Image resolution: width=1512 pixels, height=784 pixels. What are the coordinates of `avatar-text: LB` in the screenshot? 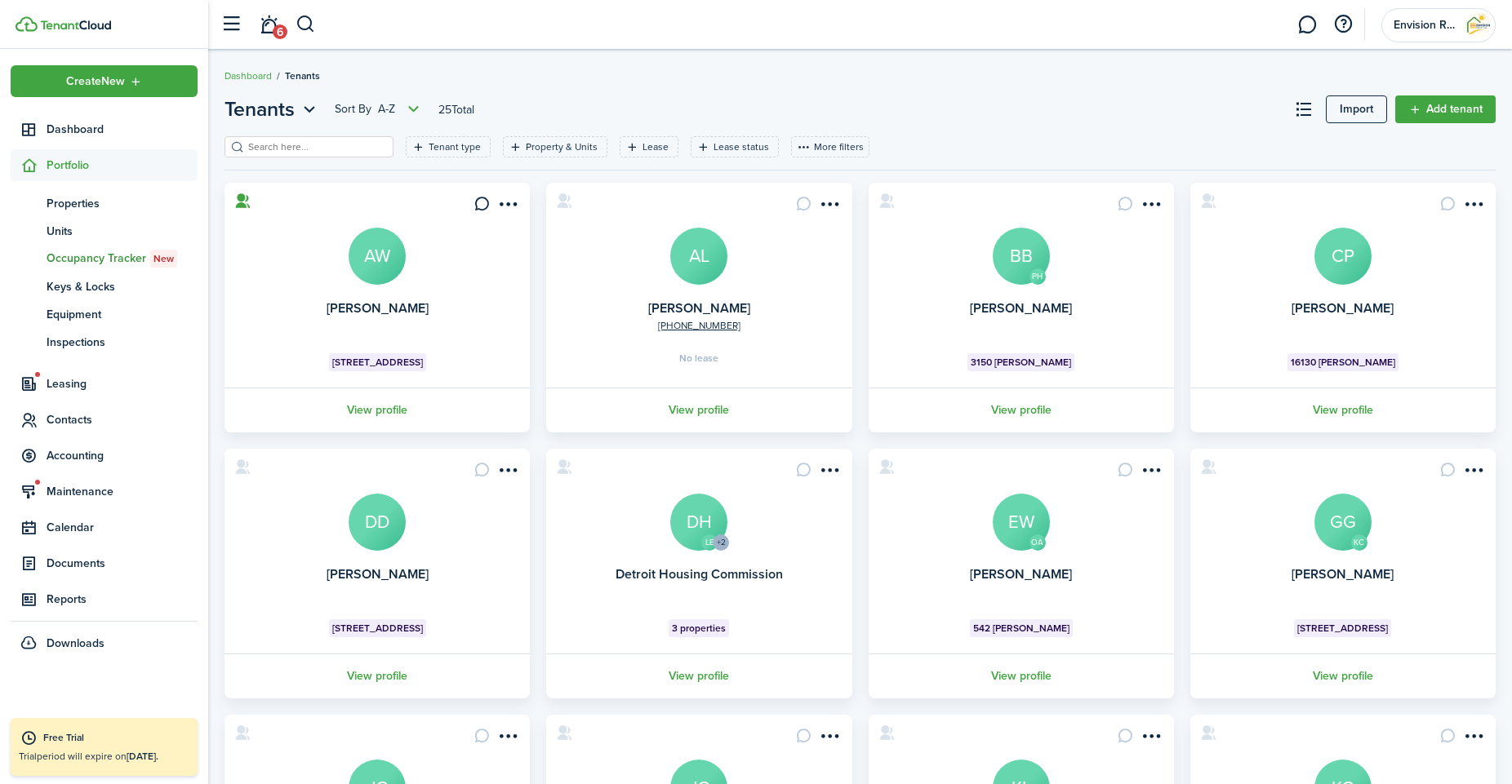 It's located at (709, 543).